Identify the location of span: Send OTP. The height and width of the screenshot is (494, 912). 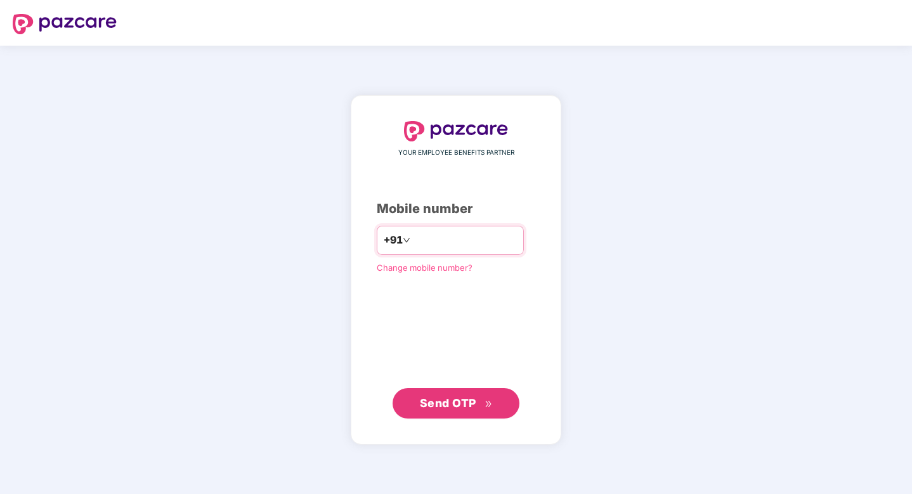
(448, 403).